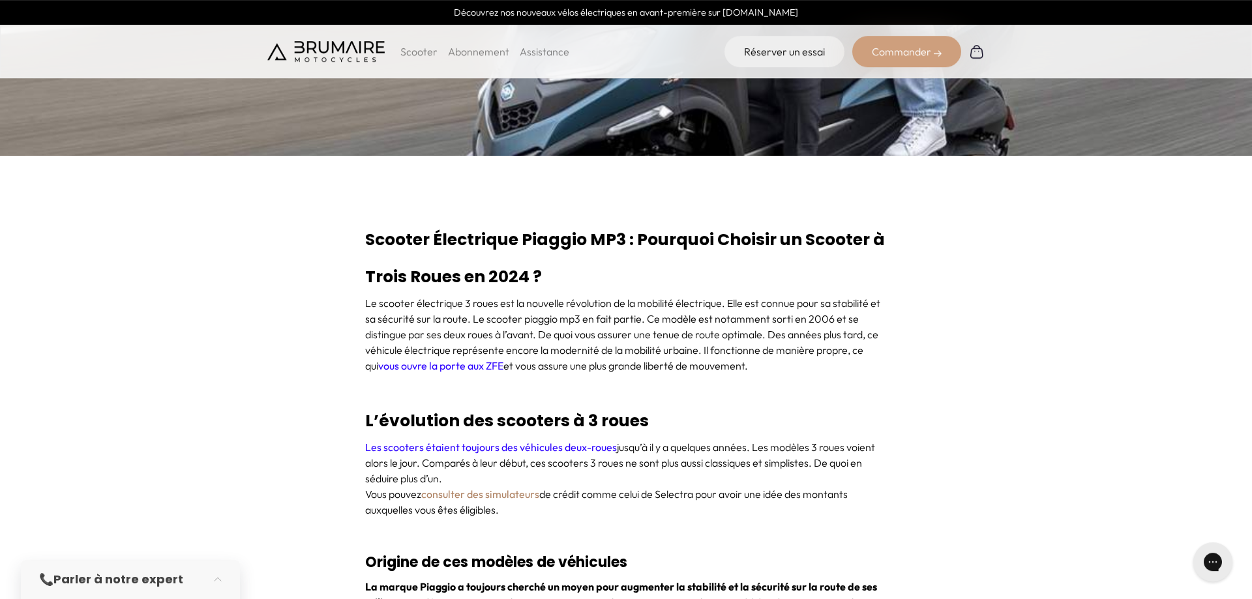 Image resolution: width=1252 pixels, height=599 pixels. What do you see at coordinates (626, 334) in the screenshot?
I see `p: Le scooter électrique 3 roues est la nouvelle révolution de la mobilité électrique. Elle est conn...` at bounding box center [626, 334].